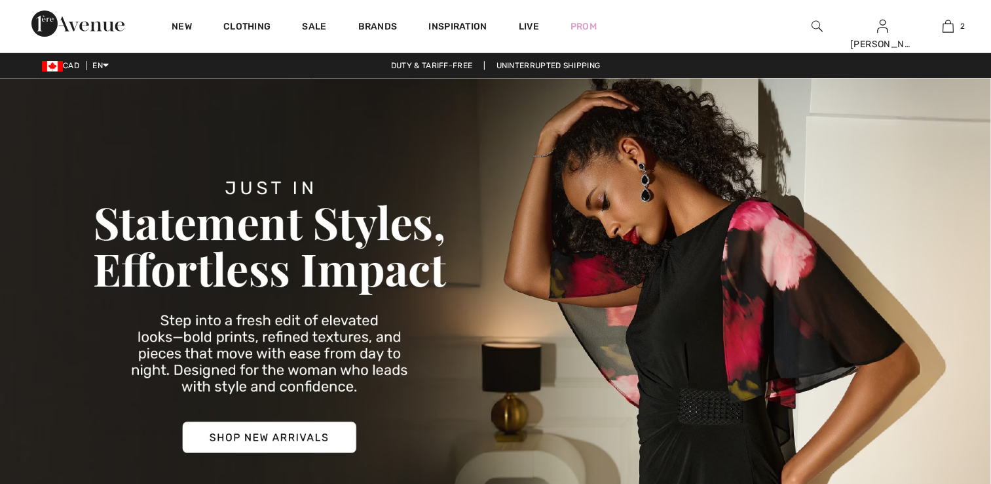 This screenshot has width=991, height=484. Describe the element at coordinates (962, 26) in the screenshot. I see `span: 2` at that location.